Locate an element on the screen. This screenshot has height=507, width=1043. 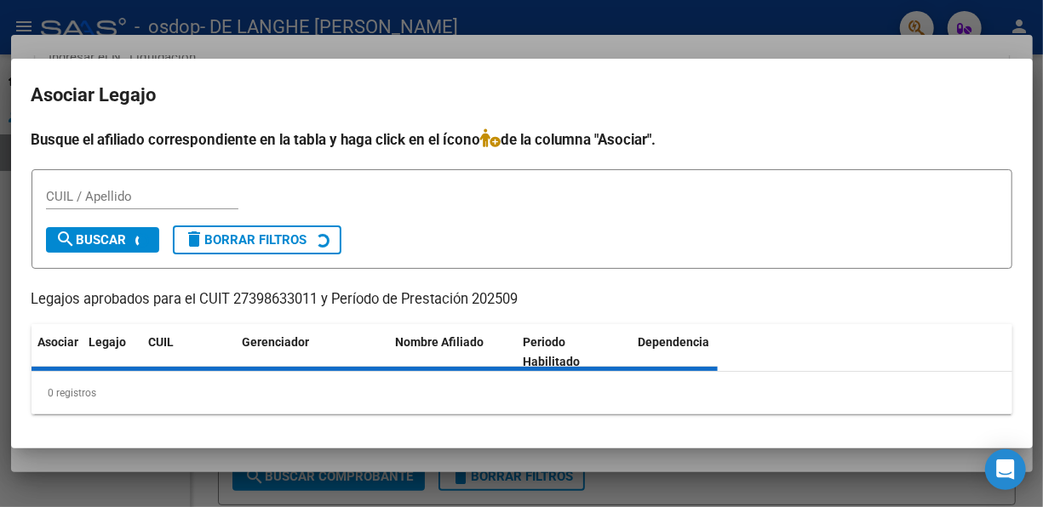
p: Legajos aprobados para el CUIT 27398633011 y Período de Prestación 202509 is located at coordinates (522, 300).